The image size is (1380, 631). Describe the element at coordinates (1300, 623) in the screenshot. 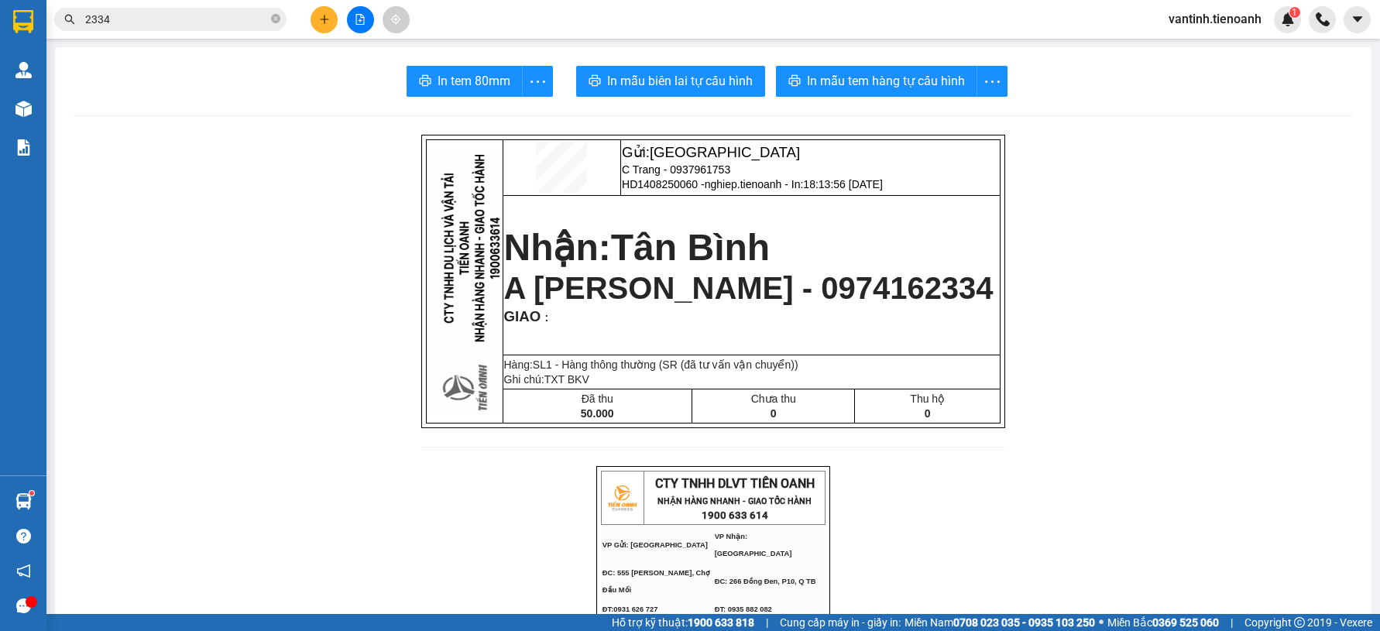

I see `span: copyright` at that location.